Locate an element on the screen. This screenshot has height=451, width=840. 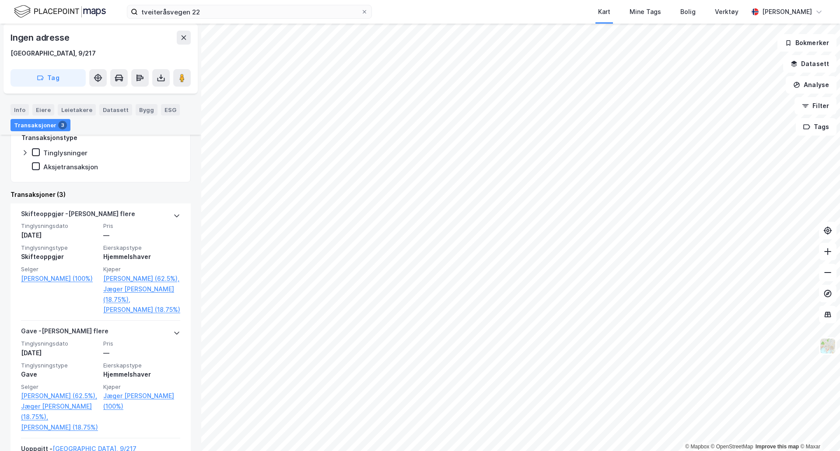
div: Transaksjonstype is located at coordinates (49, 138).